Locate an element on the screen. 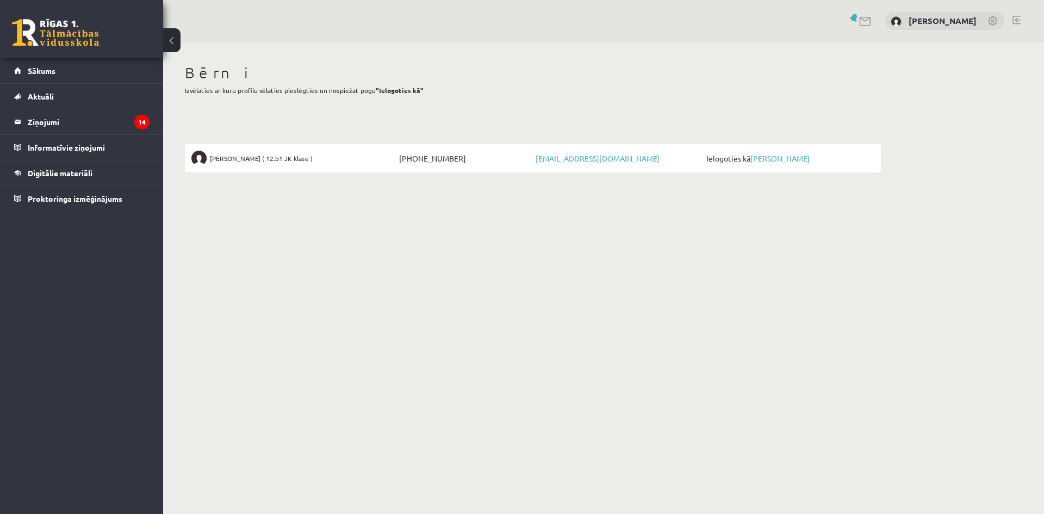 The width and height of the screenshot is (1044, 514). a: Aktuāli is located at coordinates (82, 96).